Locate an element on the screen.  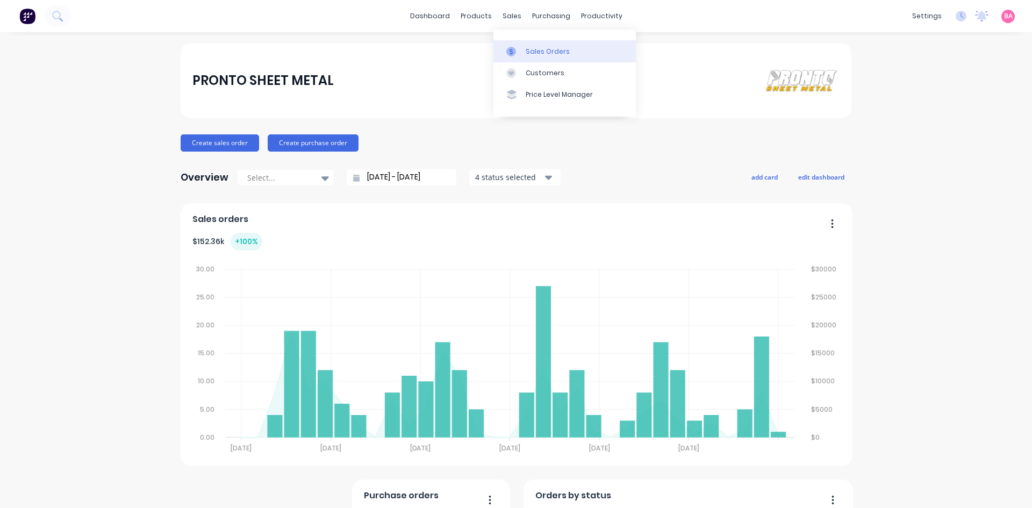
tspan: 10.00 is located at coordinates (206, 381).